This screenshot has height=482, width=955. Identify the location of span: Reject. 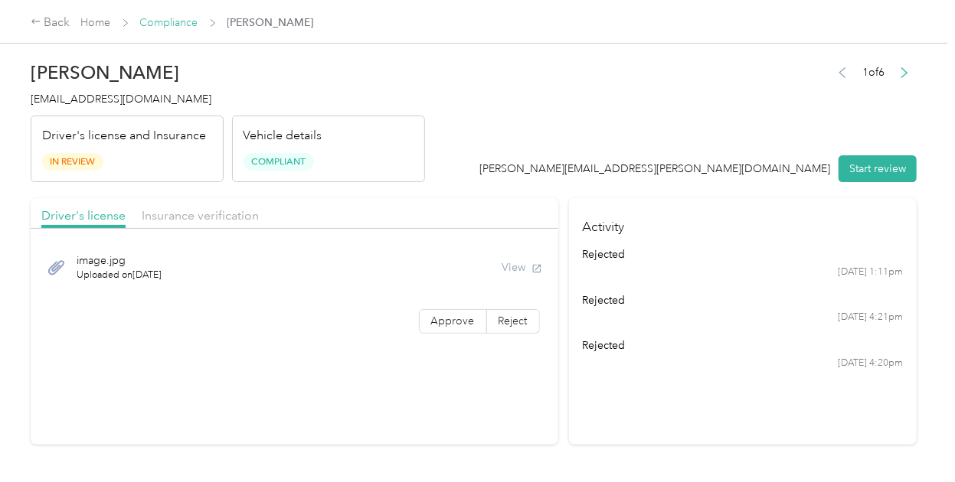
(513, 321).